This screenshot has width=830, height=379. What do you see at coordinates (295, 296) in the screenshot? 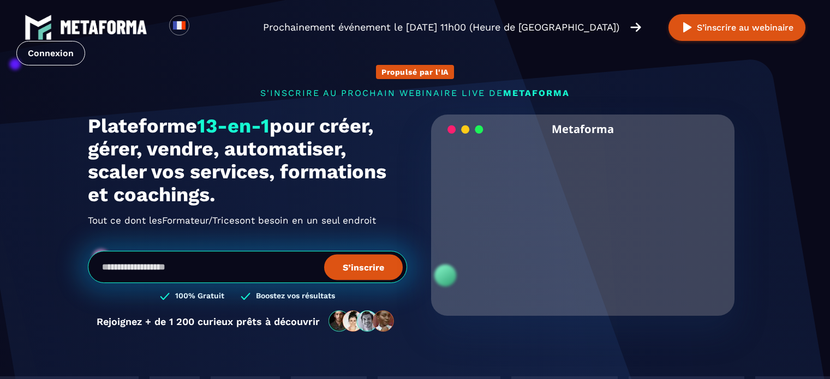
I see `h3: Boostez vos résultats` at bounding box center [295, 296].